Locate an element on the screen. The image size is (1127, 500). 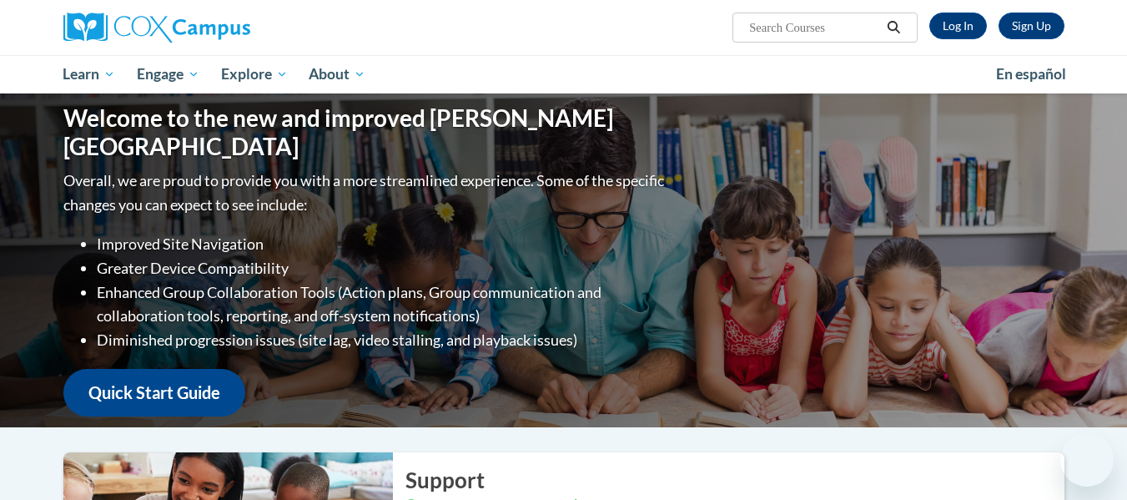
a: Register is located at coordinates (1031, 26).